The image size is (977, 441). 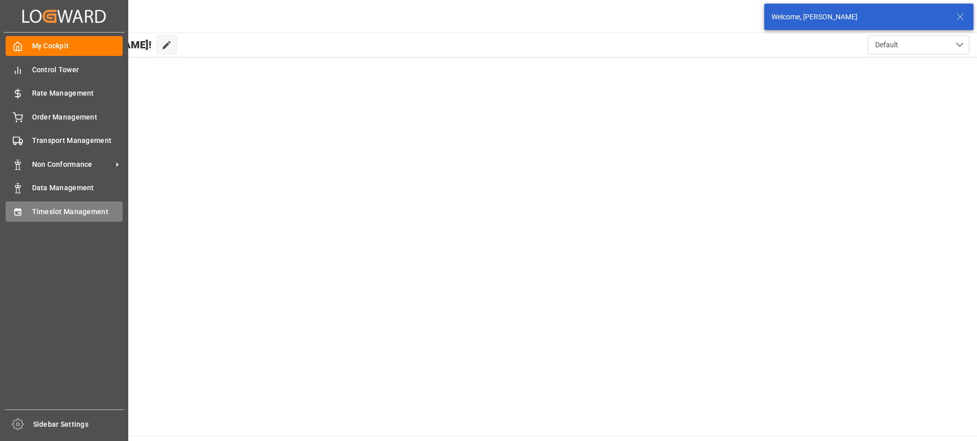 I want to click on span: Order Management, so click(x=77, y=117).